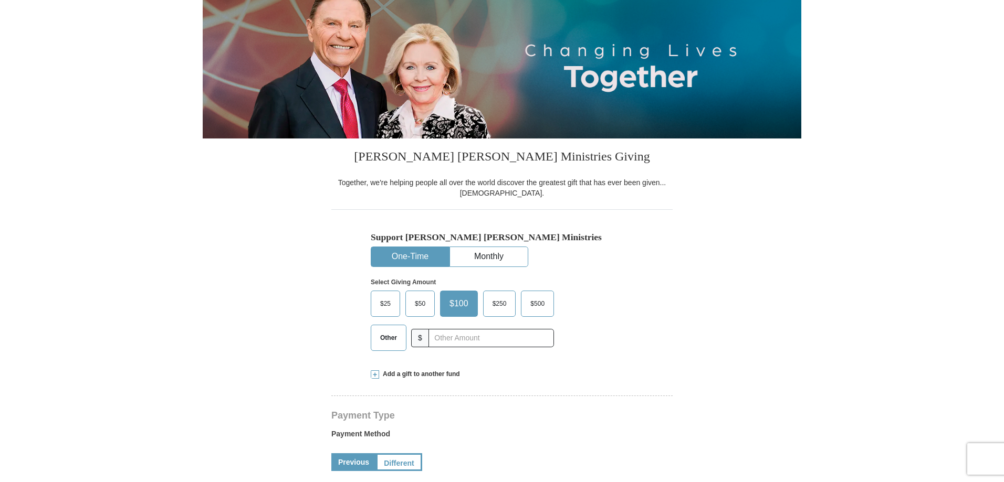  What do you see at coordinates (385, 304) in the screenshot?
I see `span: $25` at bounding box center [385, 304].